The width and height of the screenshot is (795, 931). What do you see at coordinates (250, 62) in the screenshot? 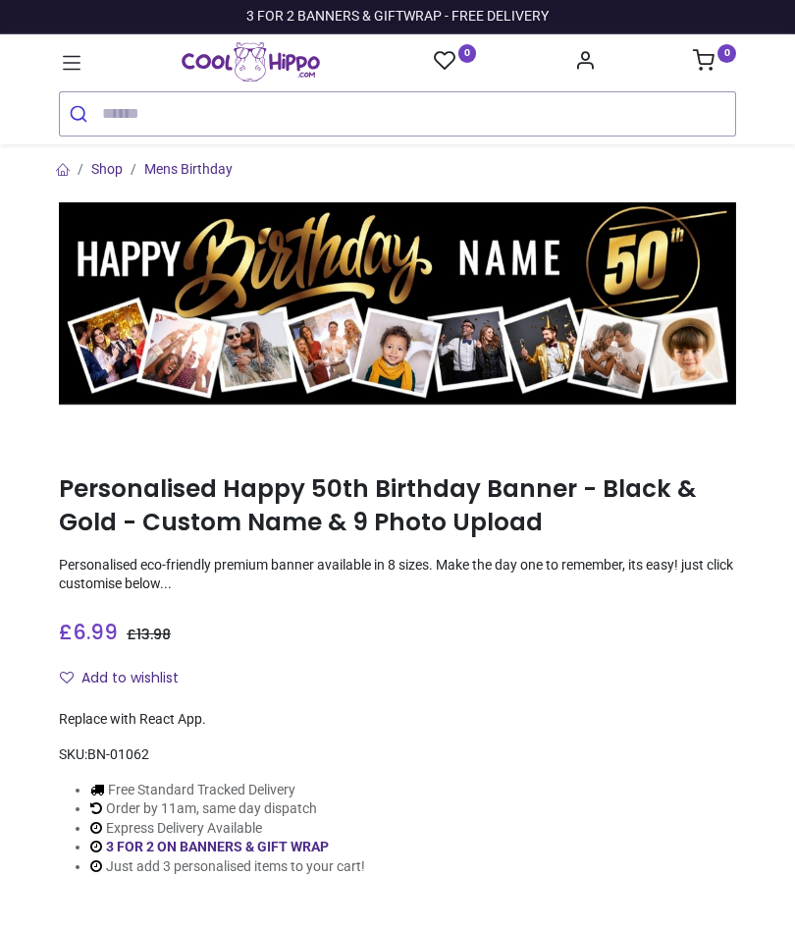
I see `span: Logo of Cool Hippo` at bounding box center [250, 62].